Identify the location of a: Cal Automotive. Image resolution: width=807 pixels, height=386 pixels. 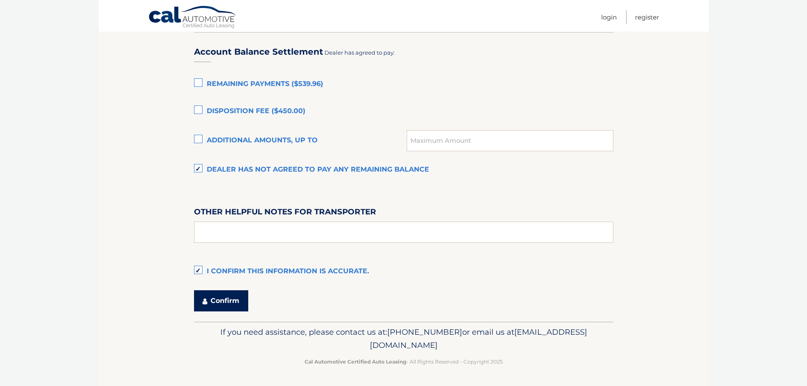
(193, 18).